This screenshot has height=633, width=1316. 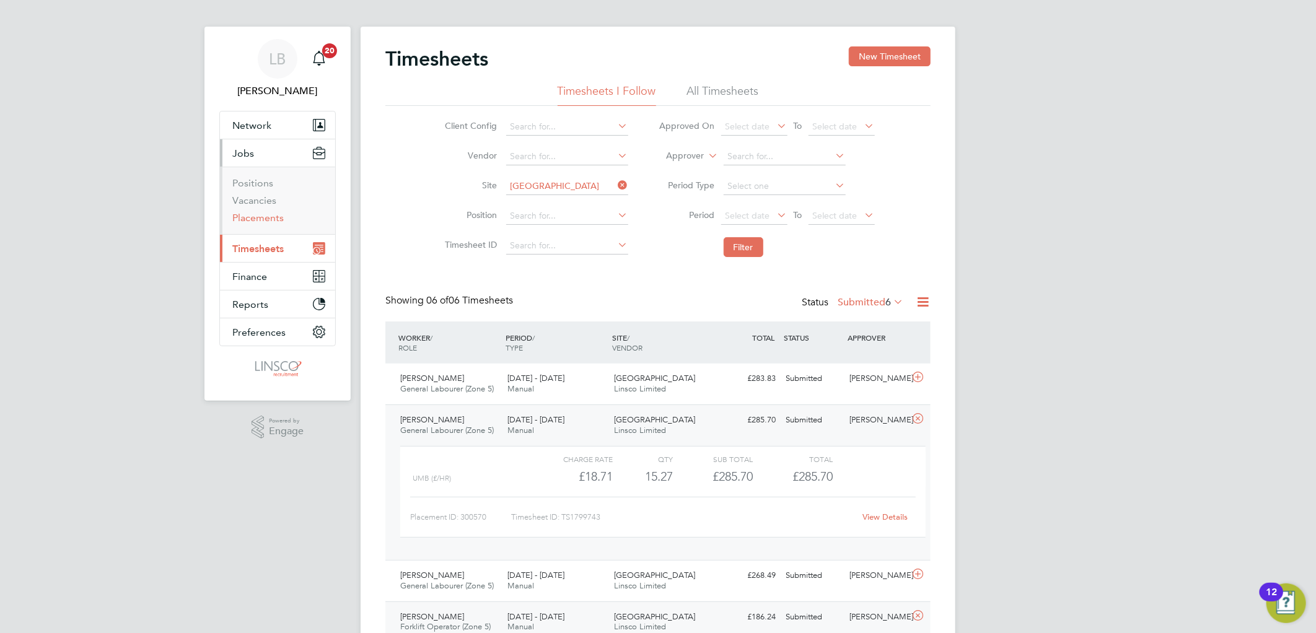 What do you see at coordinates (278, 428) in the screenshot?
I see `a: Powered byEngage` at bounding box center [278, 428].